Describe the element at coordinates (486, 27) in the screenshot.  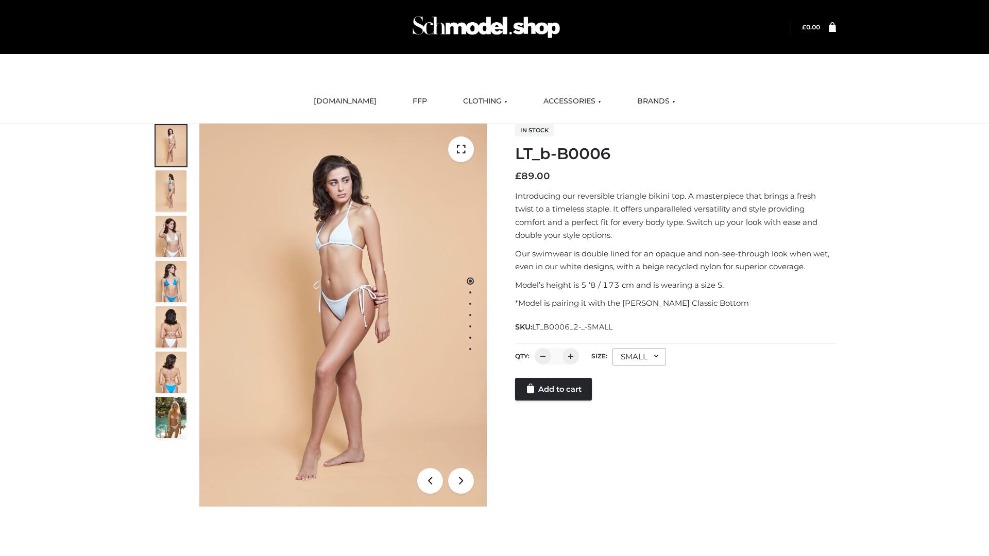
I see `a: Schmodel Admin 964` at that location.